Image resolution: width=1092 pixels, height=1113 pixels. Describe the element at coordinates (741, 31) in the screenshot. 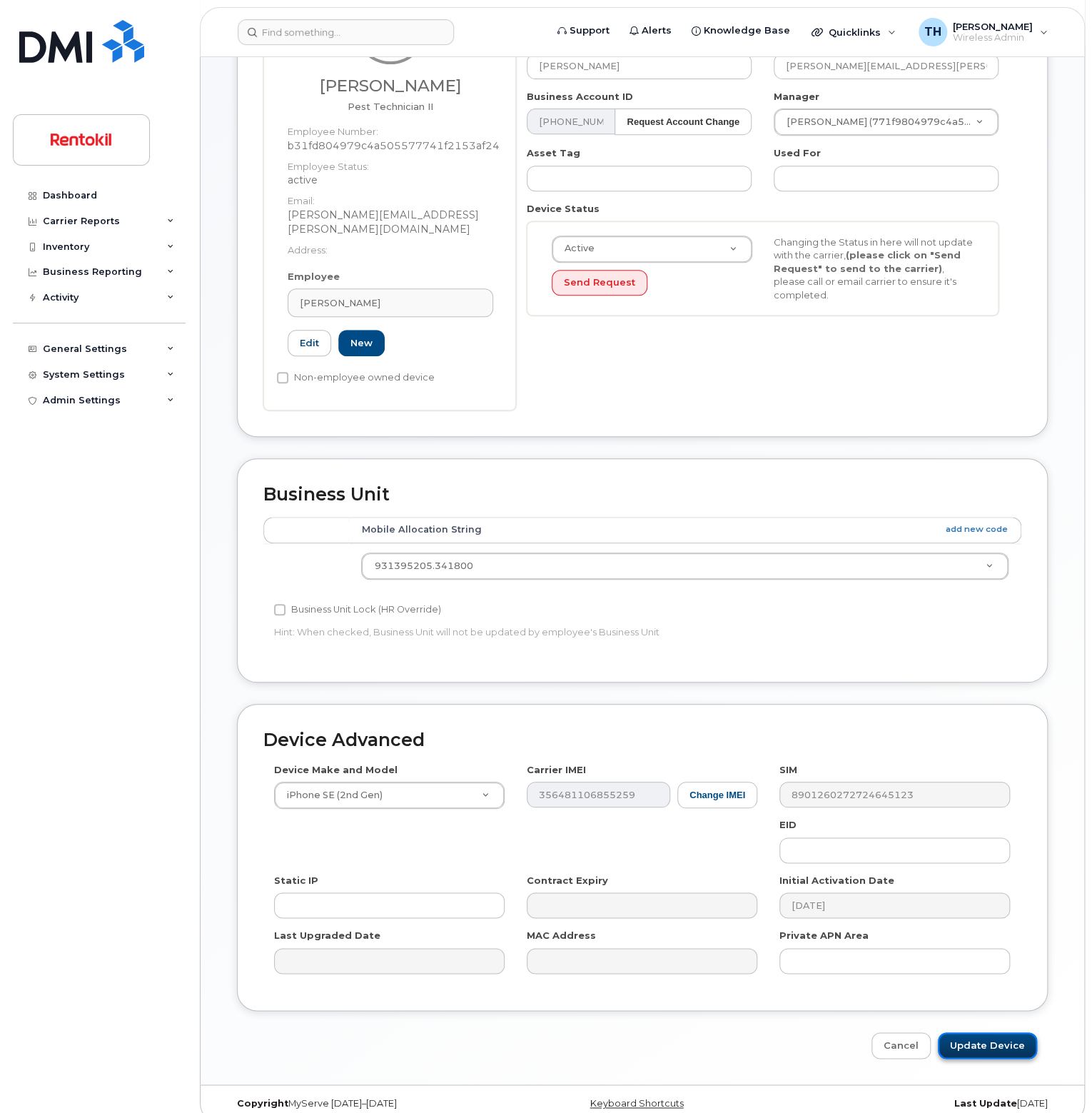

I see `a: Knowledge Base` at that location.